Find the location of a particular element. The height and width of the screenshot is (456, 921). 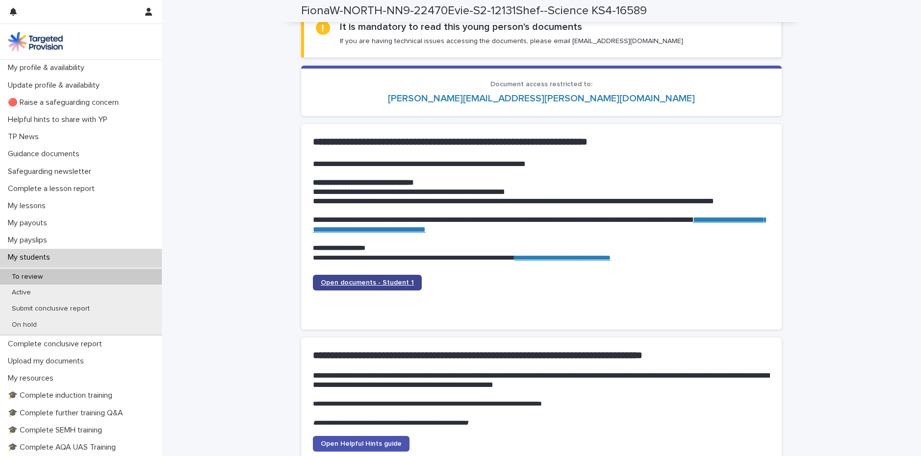

p: 🎓 Complete SEMH training is located at coordinates (57, 430).